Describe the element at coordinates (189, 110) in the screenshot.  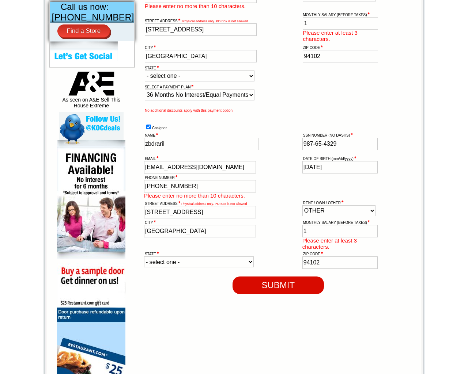
I see `span: No additional discounts apply with this payment option.` at that location.